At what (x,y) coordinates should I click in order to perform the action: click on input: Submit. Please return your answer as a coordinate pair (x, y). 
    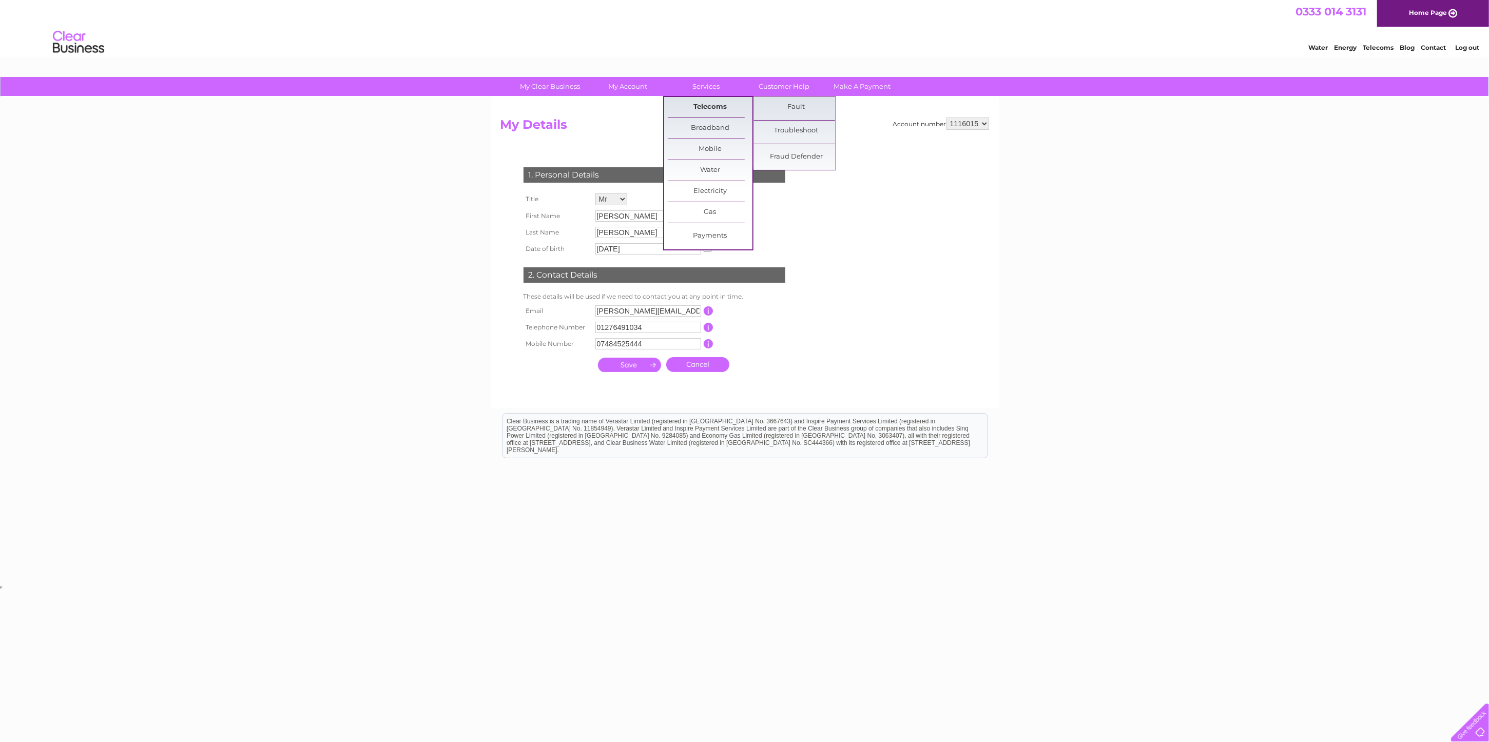
    Looking at the image, I should click on (629, 365).